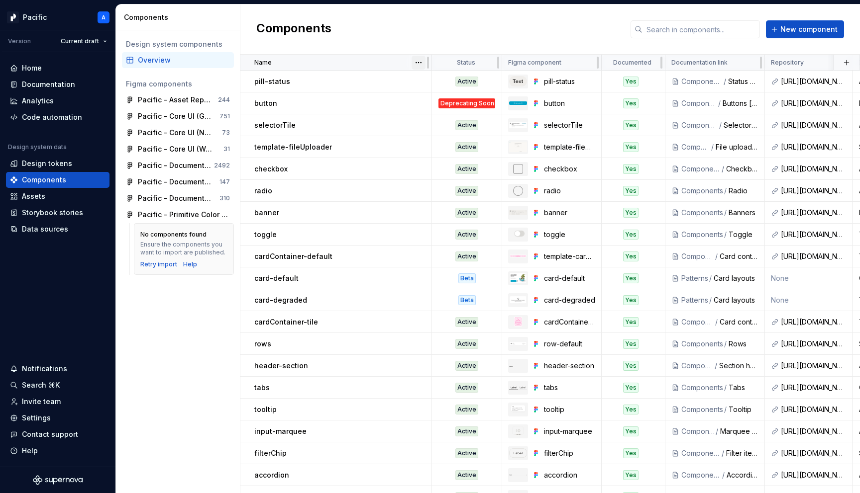  What do you see at coordinates (569, 300) in the screenshot?
I see `div: card-degraded` at bounding box center [569, 300].